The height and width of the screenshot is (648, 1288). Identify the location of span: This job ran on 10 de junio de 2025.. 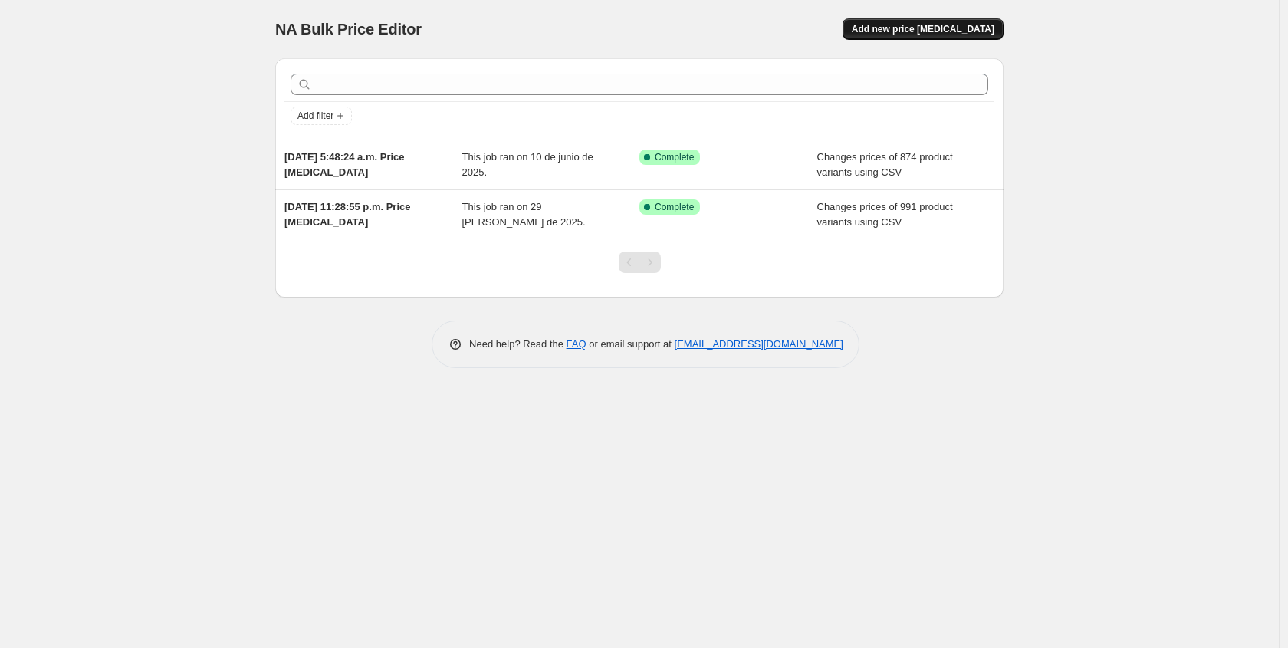
(528, 164).